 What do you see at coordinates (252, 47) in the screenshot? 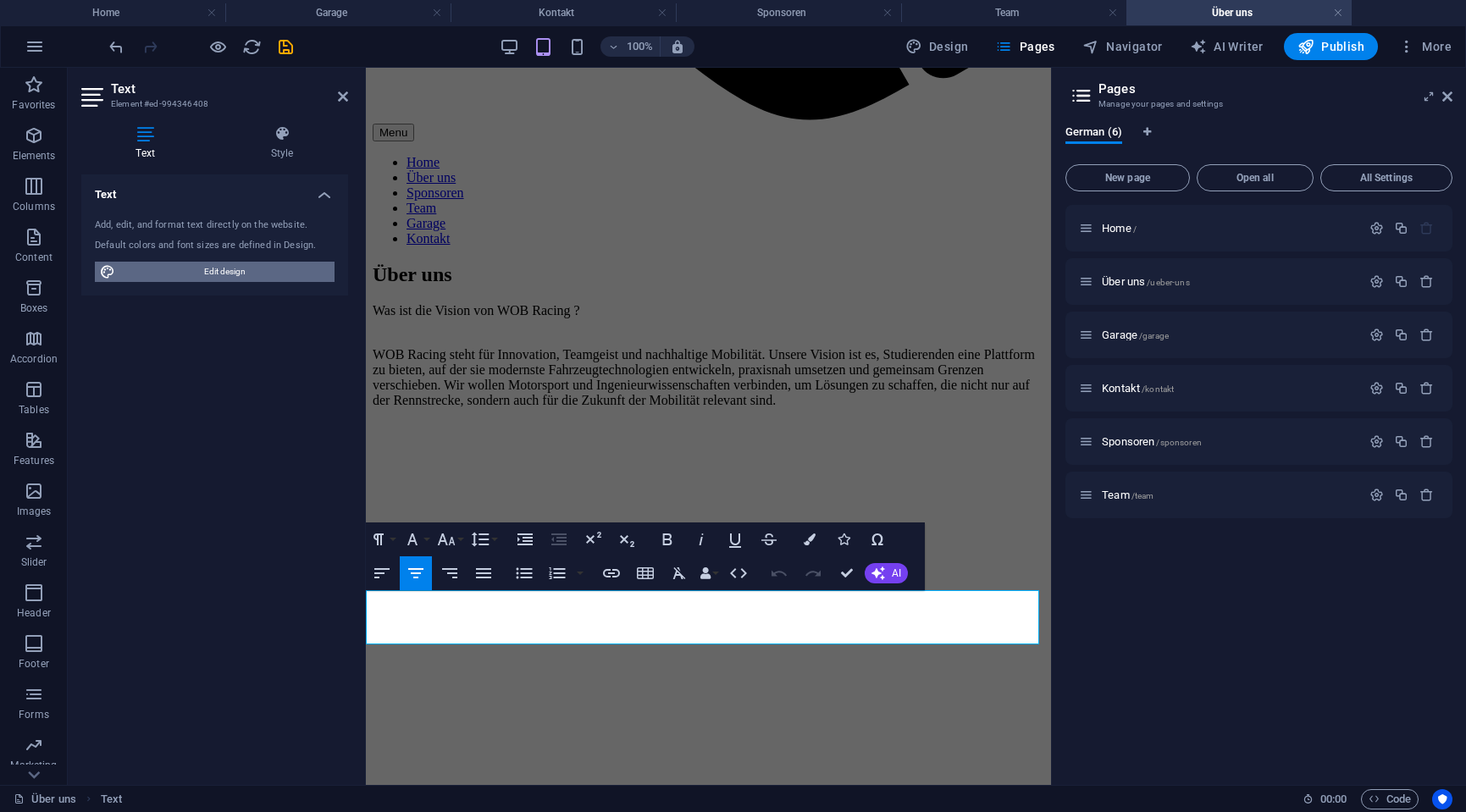
I see `button: reload` at bounding box center [252, 47].